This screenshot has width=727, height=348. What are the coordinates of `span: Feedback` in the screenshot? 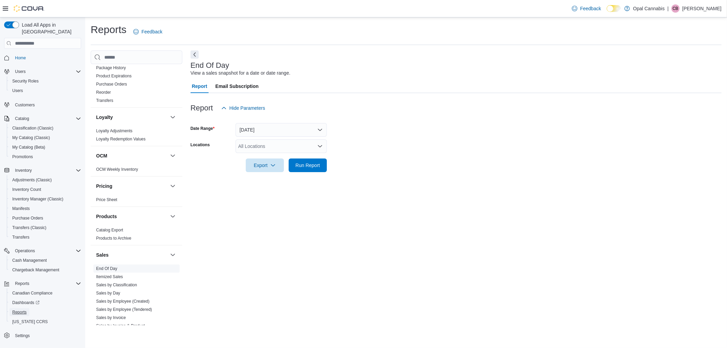 It's located at (591, 9).